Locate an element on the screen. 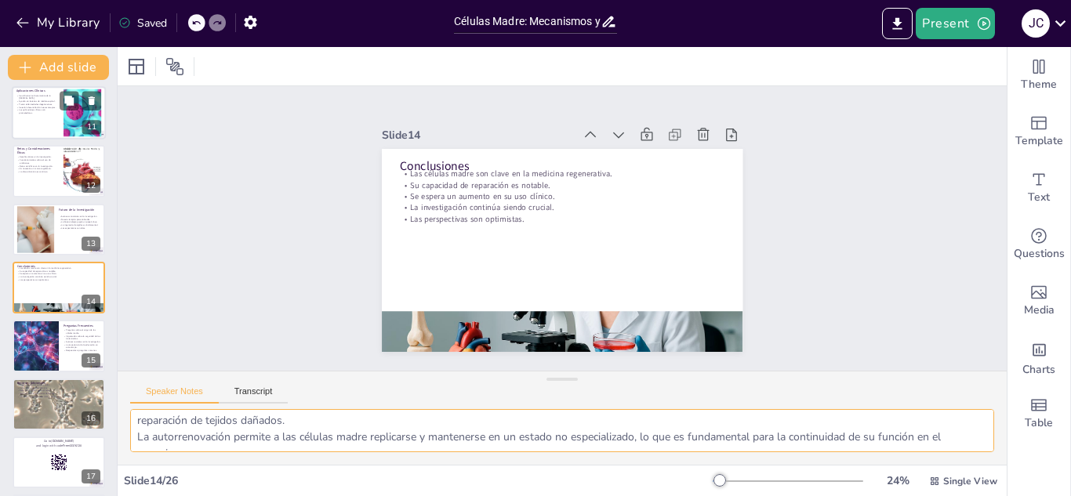 The width and height of the screenshot is (1071, 496). p: Preguntas sobre el origen de las células madre. is located at coordinates (82, 332).